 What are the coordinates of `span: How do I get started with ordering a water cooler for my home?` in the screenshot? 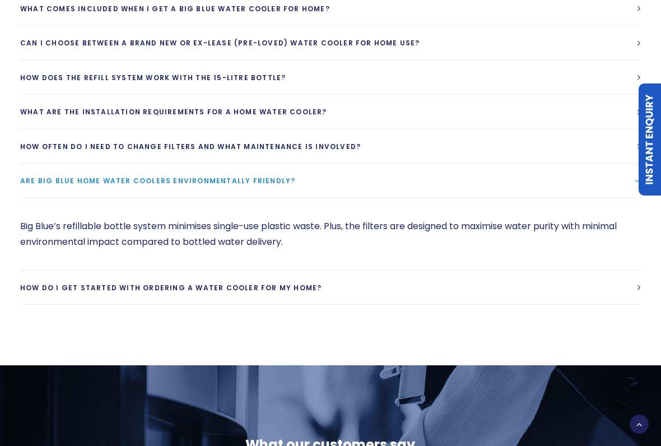 It's located at (171, 288).